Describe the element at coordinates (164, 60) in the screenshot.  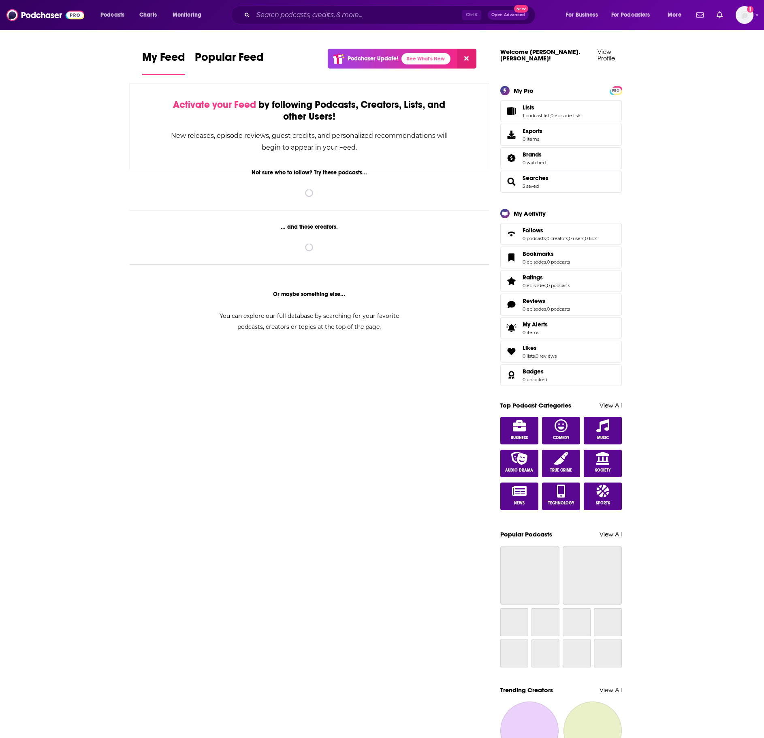
I see `span: My Feed` at that location.